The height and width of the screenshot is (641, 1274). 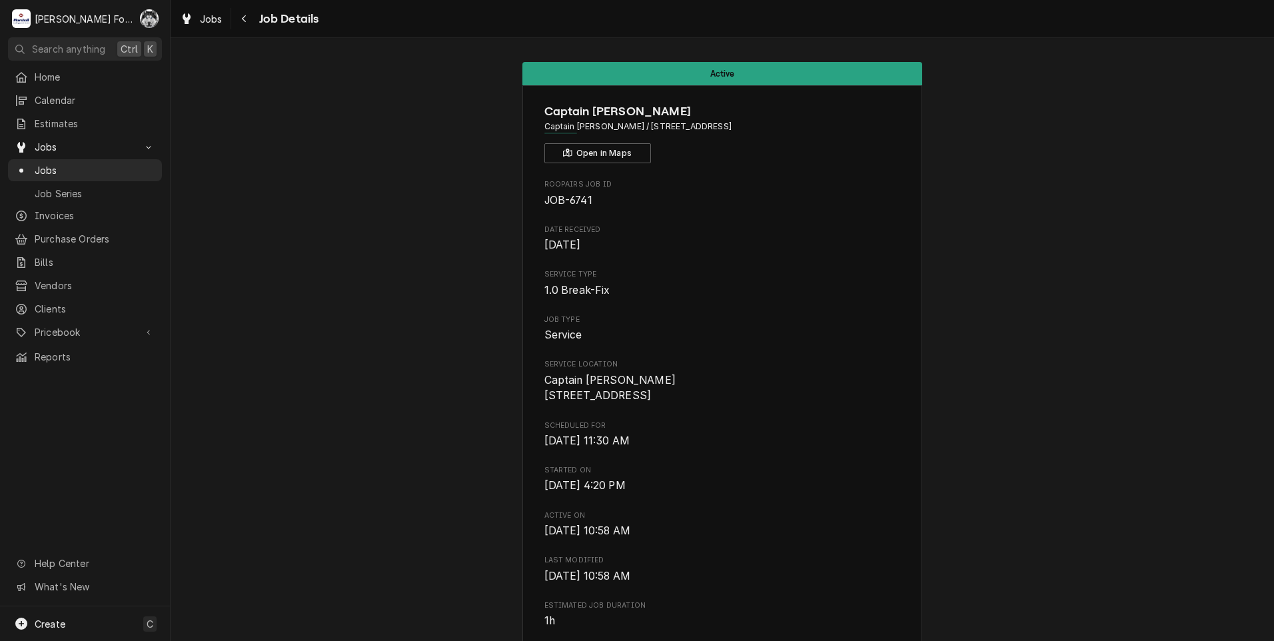 I want to click on div: Service Type, so click(x=722, y=283).